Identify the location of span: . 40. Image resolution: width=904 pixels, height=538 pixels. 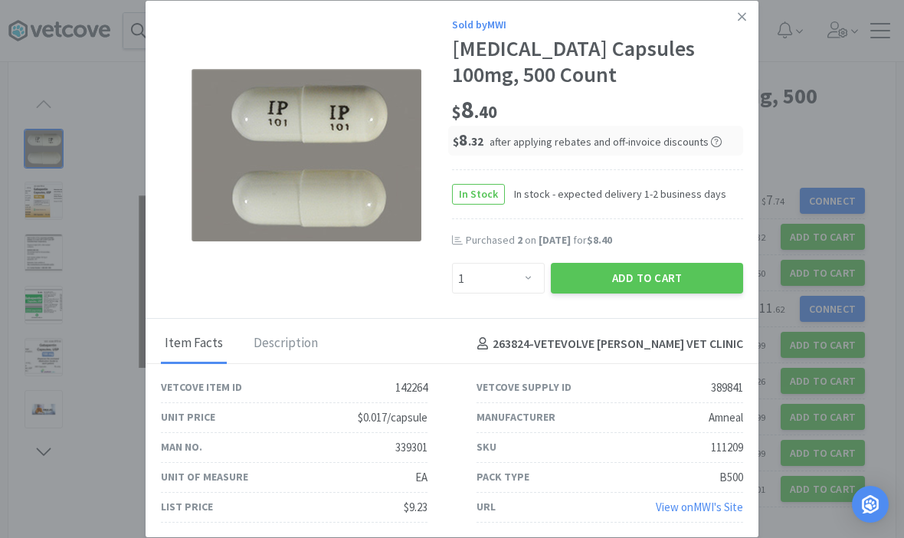
(486, 112).